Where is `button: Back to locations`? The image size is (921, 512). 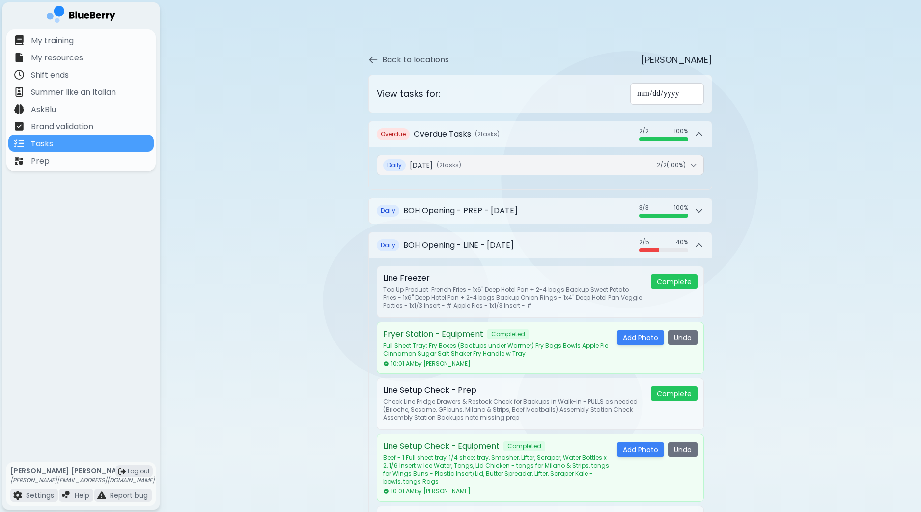 button: Back to locations is located at coordinates (409, 60).